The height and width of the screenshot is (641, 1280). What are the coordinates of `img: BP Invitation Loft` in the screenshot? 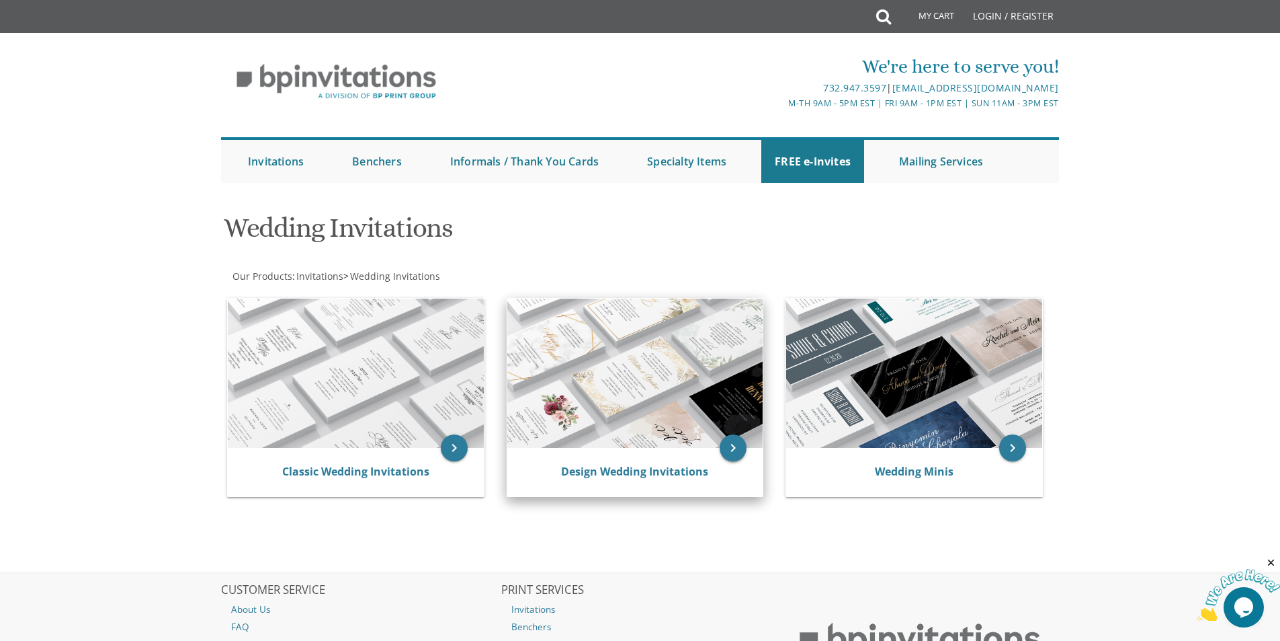 It's located at (336, 81).